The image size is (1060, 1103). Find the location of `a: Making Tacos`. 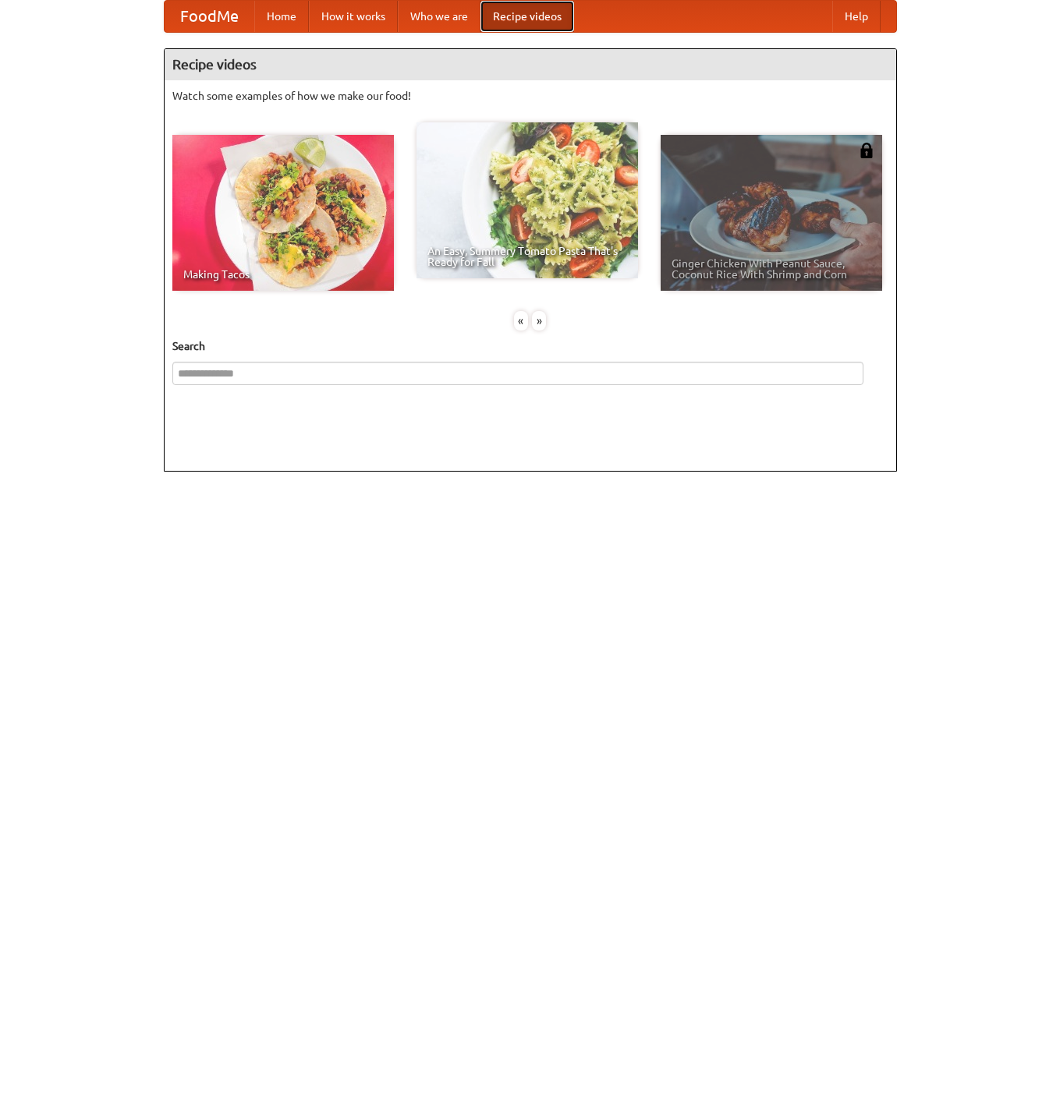

a: Making Tacos is located at coordinates (283, 213).